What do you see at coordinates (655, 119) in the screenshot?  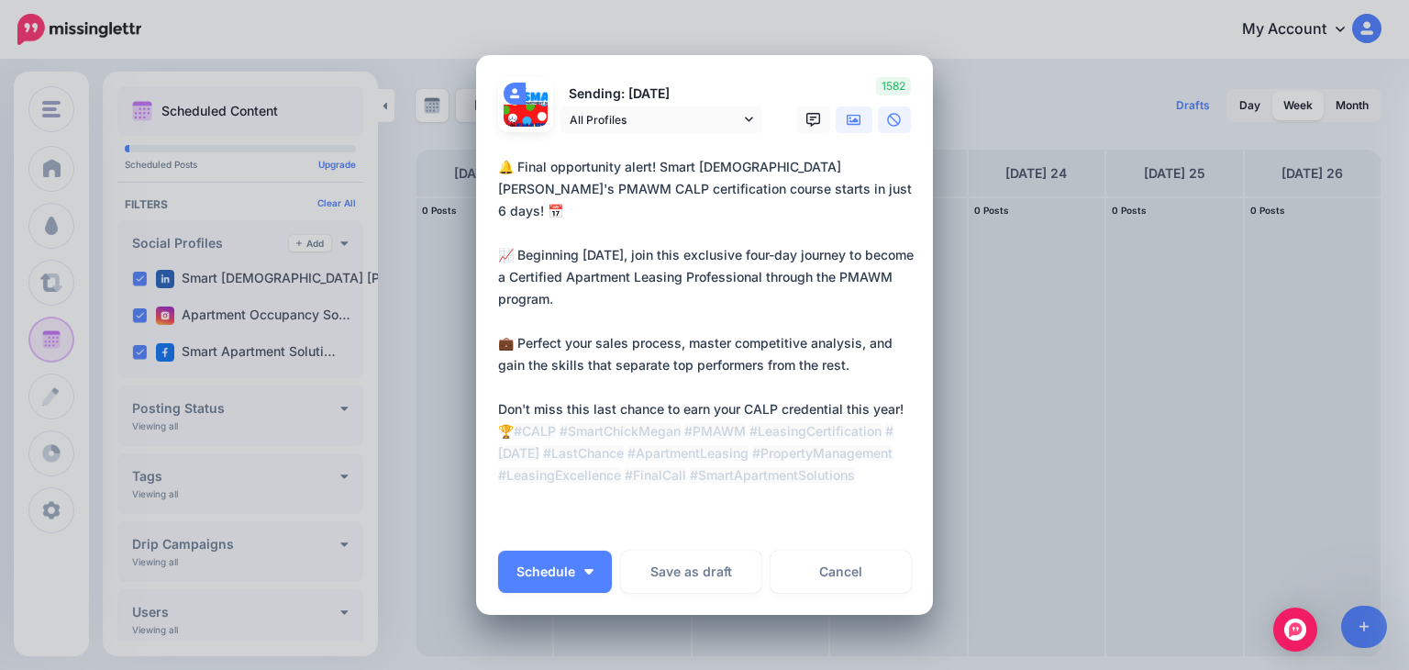 I see `span: All Profiles` at bounding box center [655, 119].